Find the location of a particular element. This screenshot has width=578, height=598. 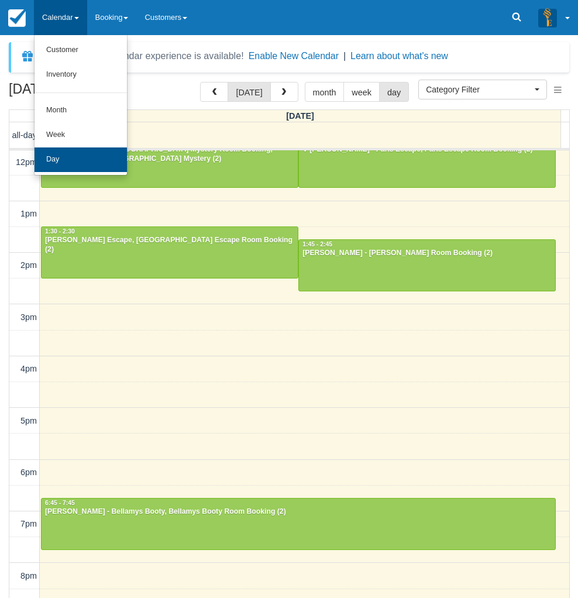

span: 5pm is located at coordinates (29, 420).